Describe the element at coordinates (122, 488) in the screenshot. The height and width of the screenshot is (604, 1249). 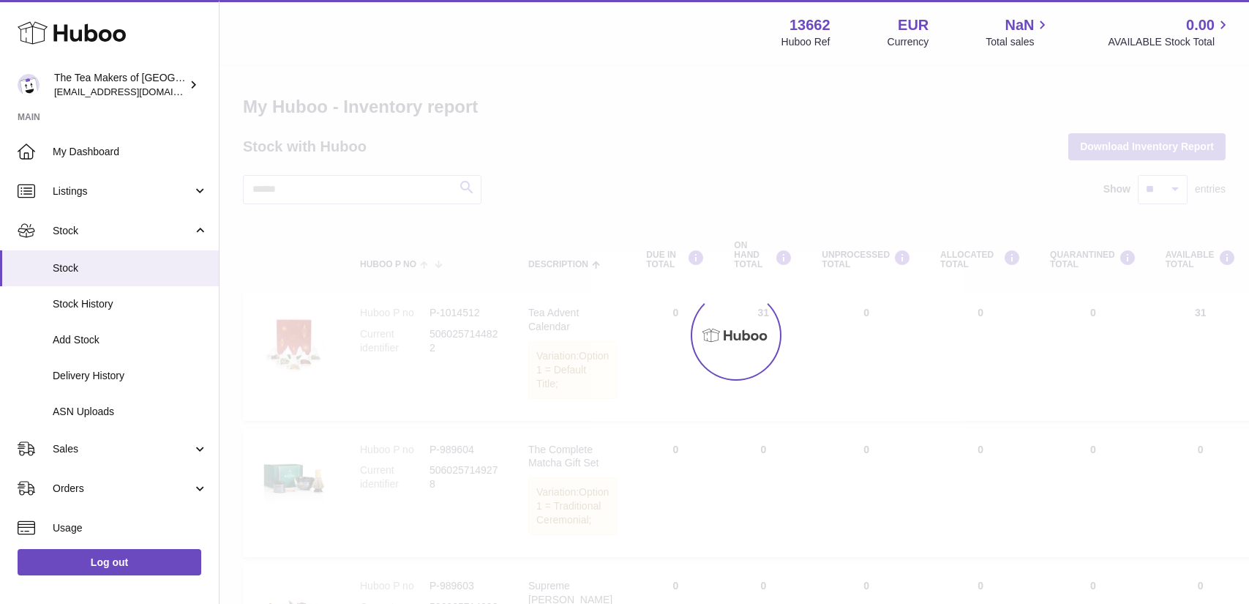
I see `span: Orders` at that location.